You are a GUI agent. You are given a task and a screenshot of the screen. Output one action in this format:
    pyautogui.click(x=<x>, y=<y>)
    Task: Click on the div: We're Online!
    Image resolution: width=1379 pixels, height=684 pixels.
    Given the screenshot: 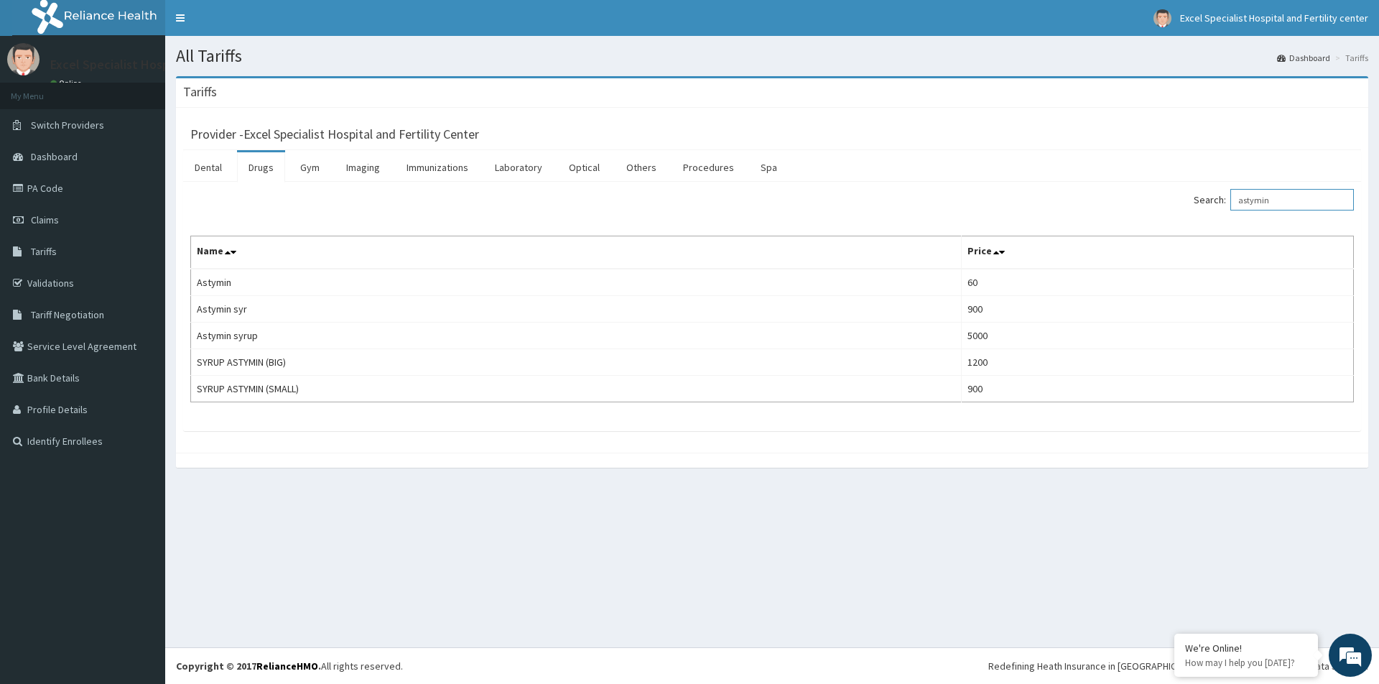 What is the action you would take?
    pyautogui.click(x=1246, y=648)
    